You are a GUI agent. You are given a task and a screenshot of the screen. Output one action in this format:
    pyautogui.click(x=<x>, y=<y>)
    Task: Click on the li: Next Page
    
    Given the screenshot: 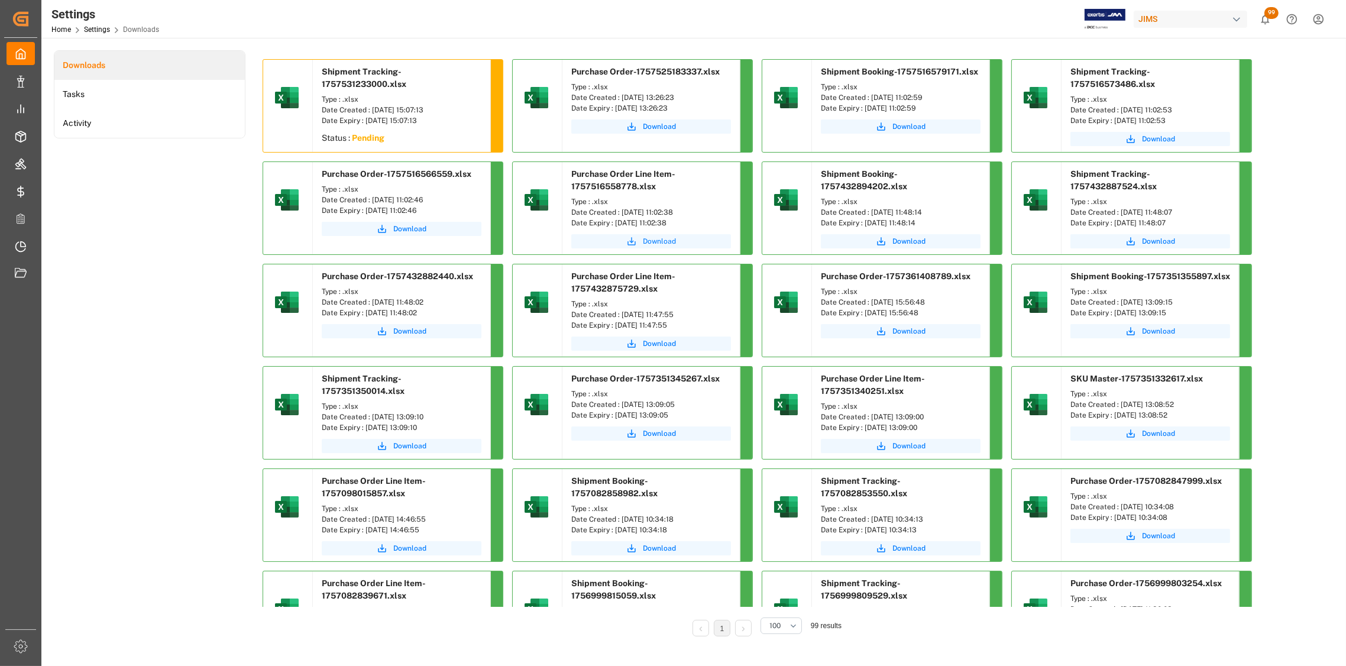 What is the action you would take?
    pyautogui.click(x=743, y=628)
    